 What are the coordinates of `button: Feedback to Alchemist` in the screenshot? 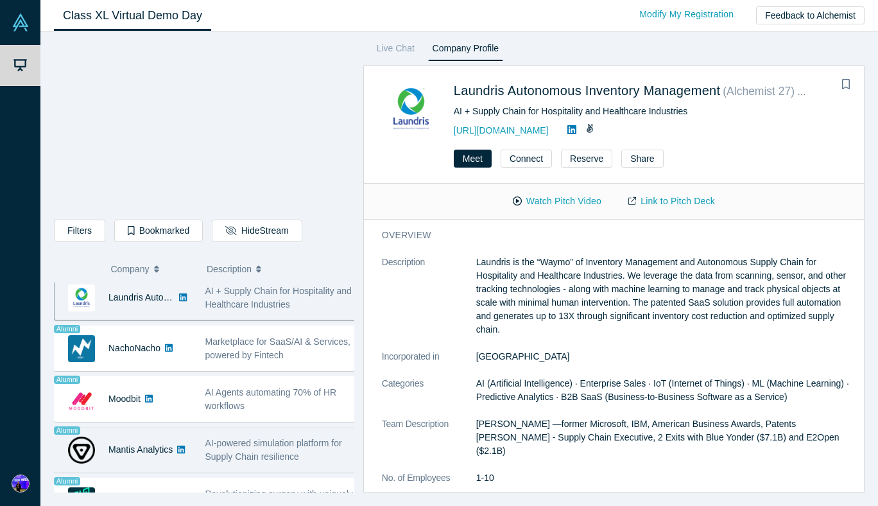 It's located at (810, 15).